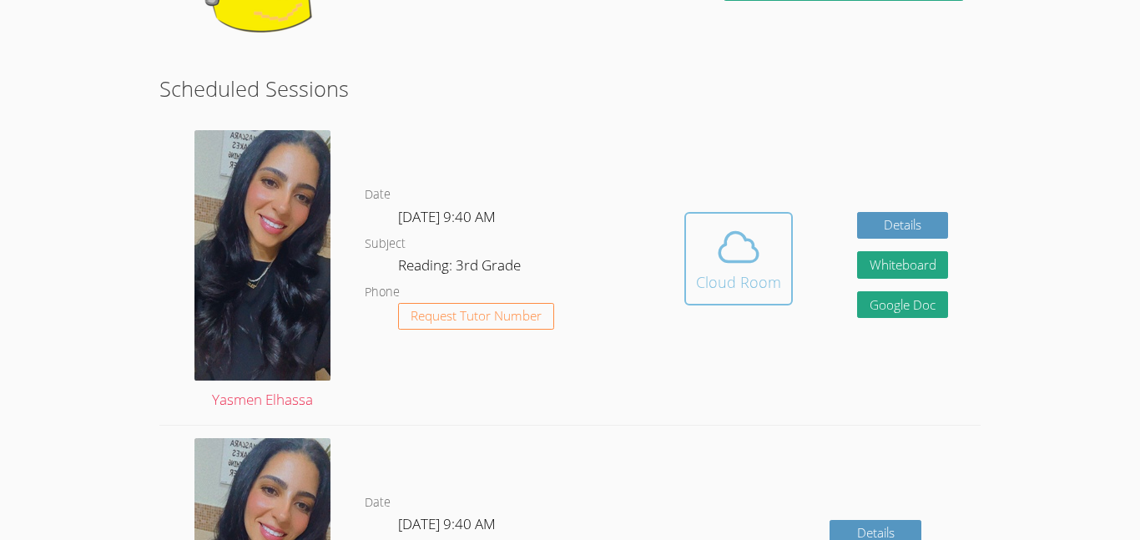 The width and height of the screenshot is (1140, 540). I want to click on a: Details, so click(903, 225).